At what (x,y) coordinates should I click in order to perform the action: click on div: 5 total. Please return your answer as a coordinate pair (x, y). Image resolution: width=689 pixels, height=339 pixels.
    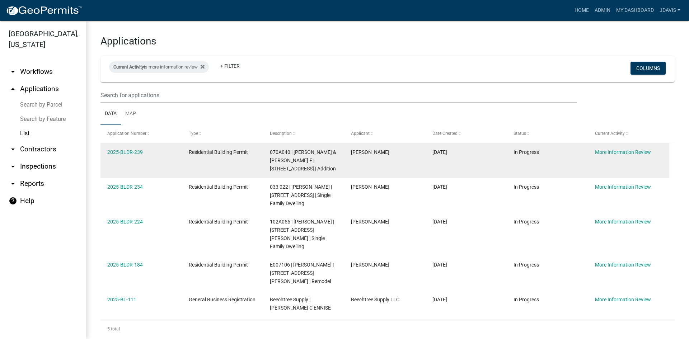
    Looking at the image, I should click on (387, 329).